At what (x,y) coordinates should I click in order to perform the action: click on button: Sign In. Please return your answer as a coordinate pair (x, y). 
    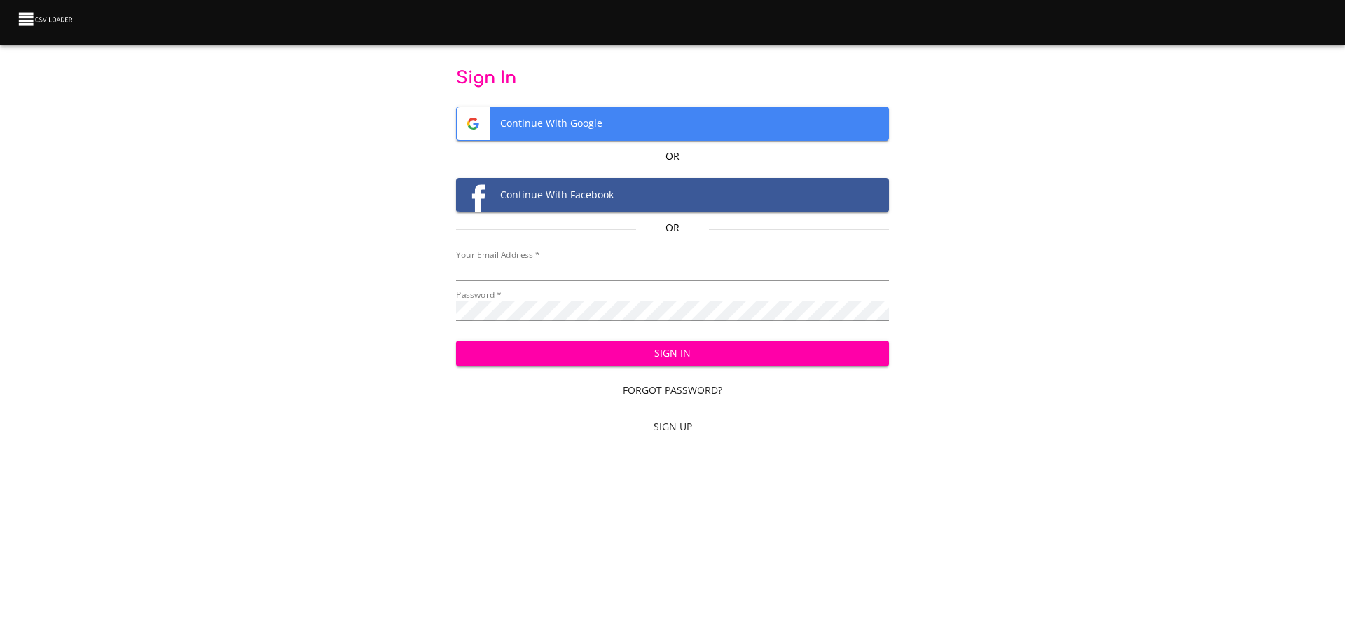
    Looking at the image, I should click on (672, 353).